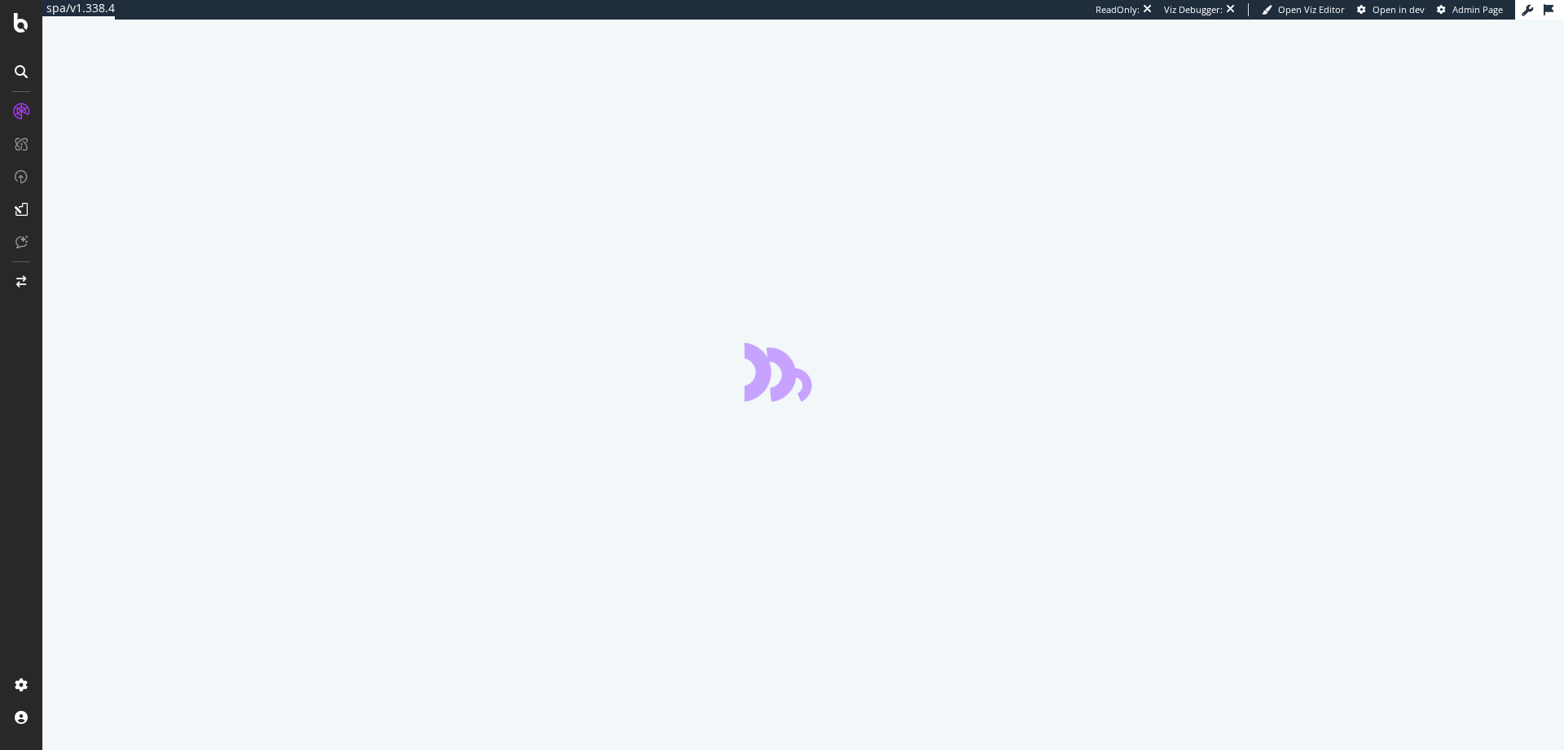 Image resolution: width=1564 pixels, height=750 pixels. I want to click on div: ReadOnly:, so click(1118, 10).